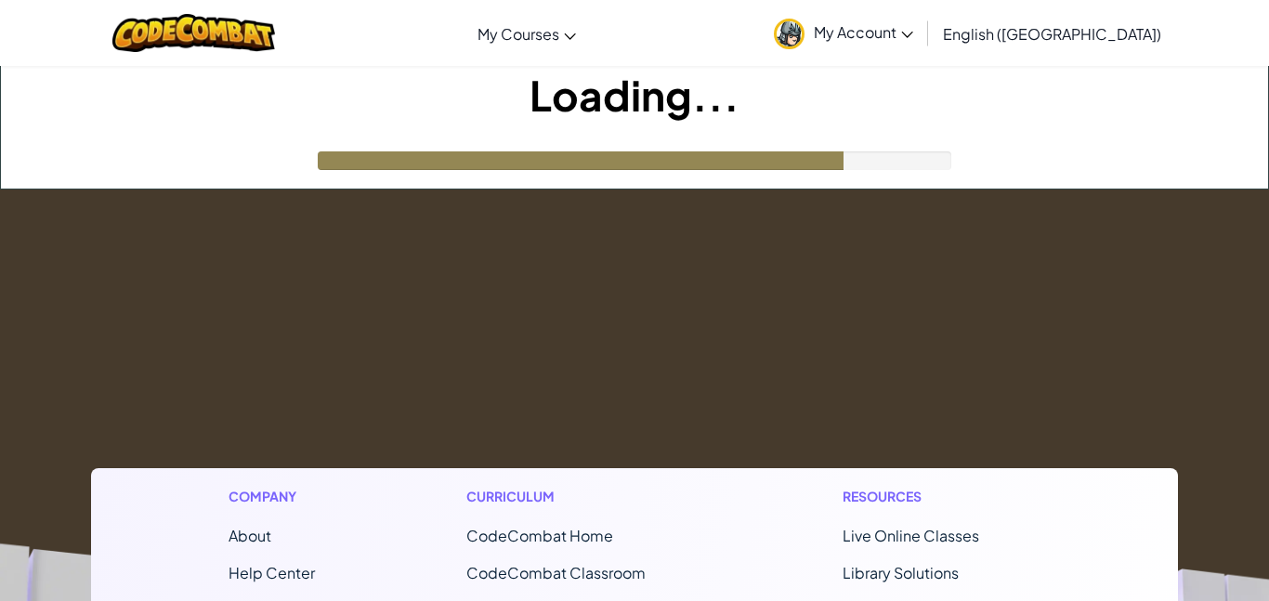  What do you see at coordinates (250, 535) in the screenshot?
I see `a: About` at bounding box center [250, 535].